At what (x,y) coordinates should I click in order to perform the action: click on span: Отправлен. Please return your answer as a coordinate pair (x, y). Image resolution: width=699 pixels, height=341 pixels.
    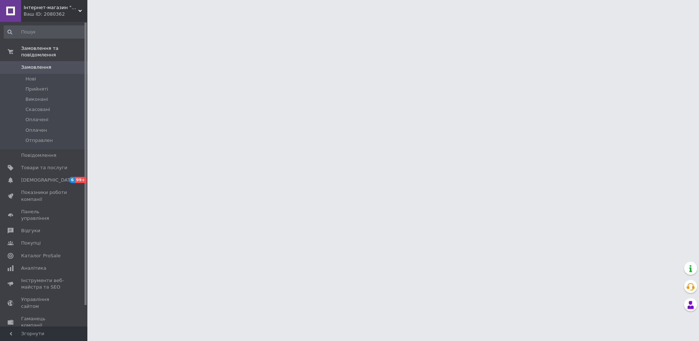
    Looking at the image, I should click on (39, 141).